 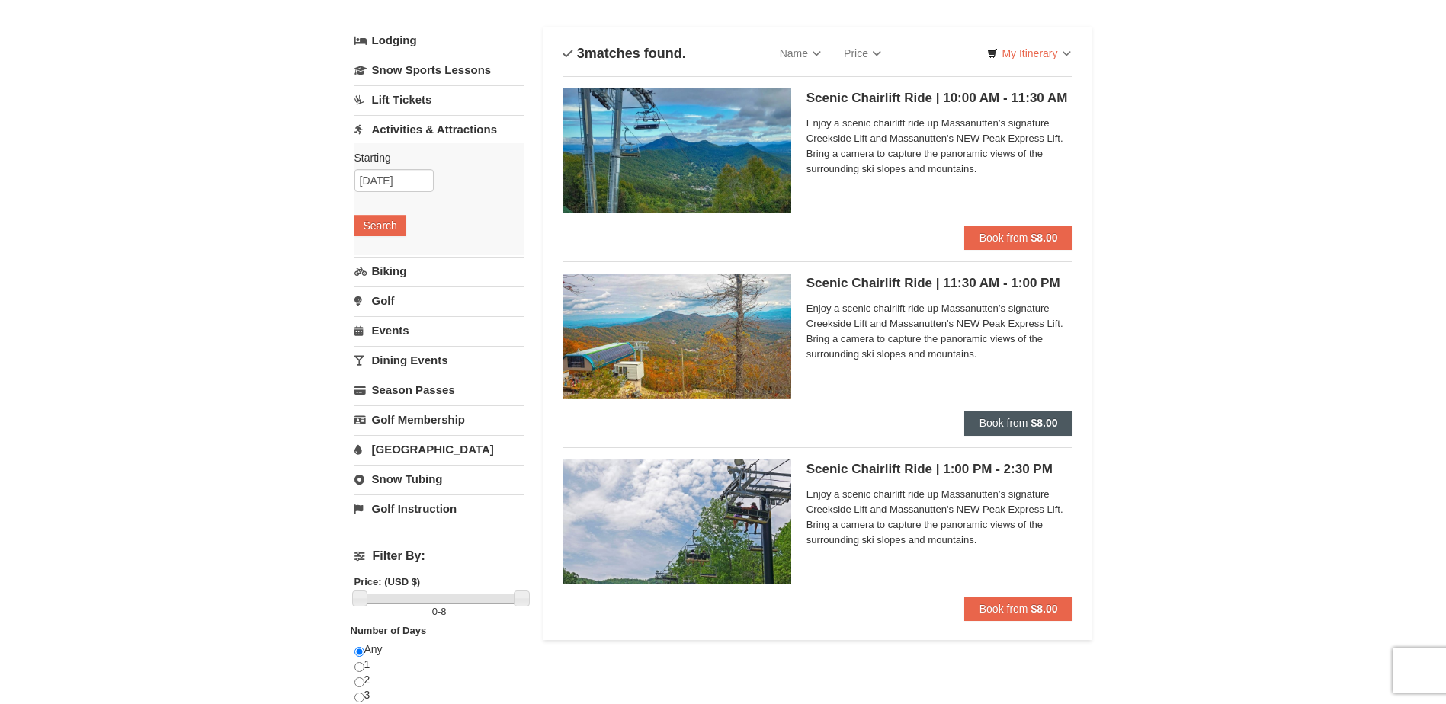 I want to click on a: Golf Membership, so click(x=439, y=419).